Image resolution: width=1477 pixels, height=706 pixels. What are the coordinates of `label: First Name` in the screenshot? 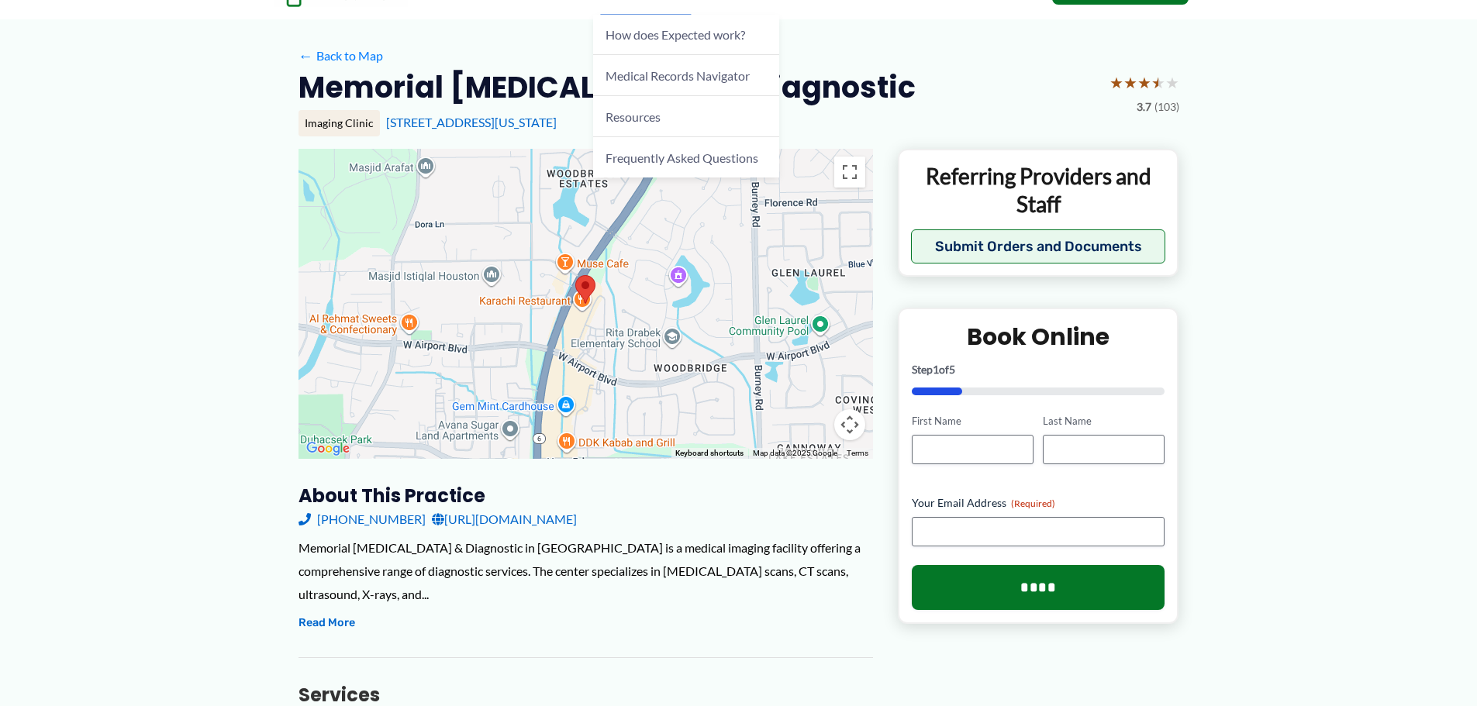 It's located at (972, 421).